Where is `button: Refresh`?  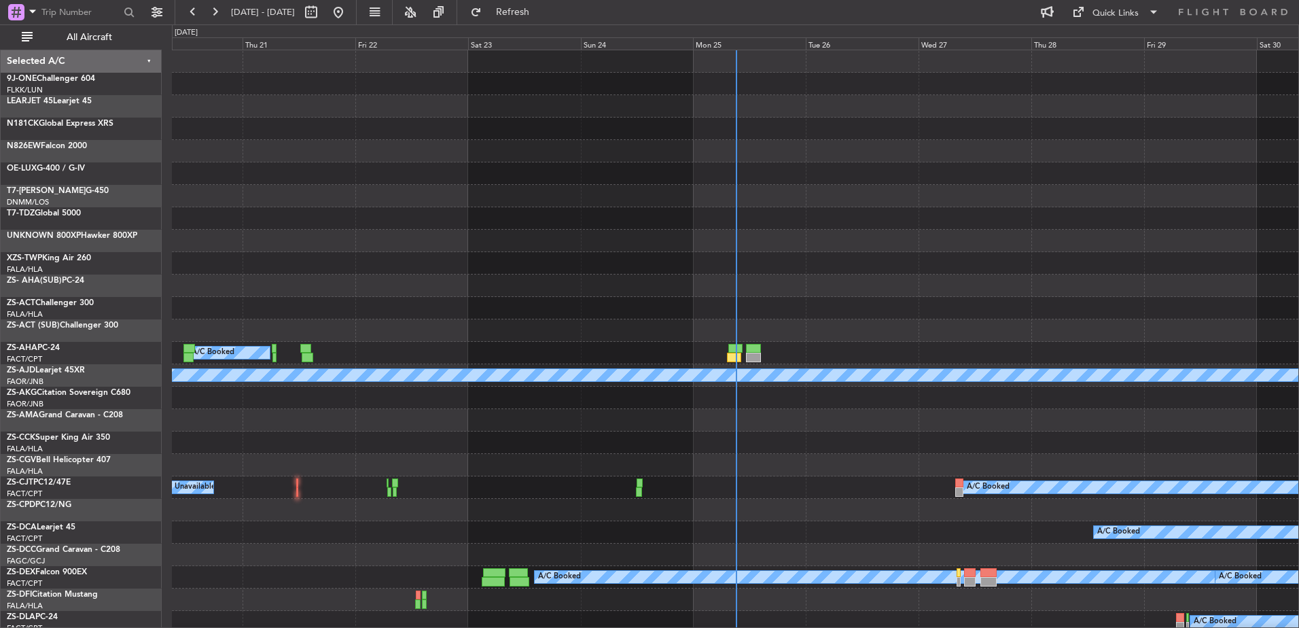
button: Refresh is located at coordinates (505, 12).